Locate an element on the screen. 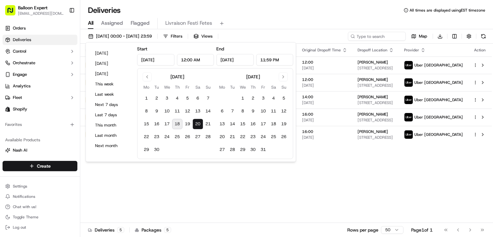  button: 20 is located at coordinates (222, 137).